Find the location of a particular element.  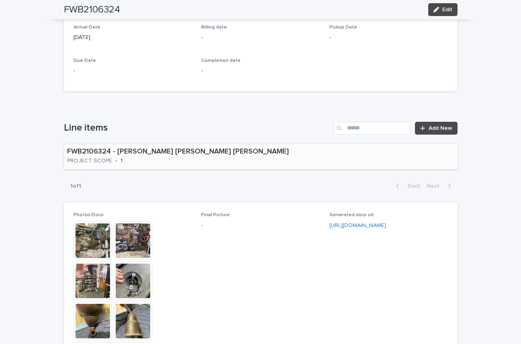

span: Back is located at coordinates (411, 186).